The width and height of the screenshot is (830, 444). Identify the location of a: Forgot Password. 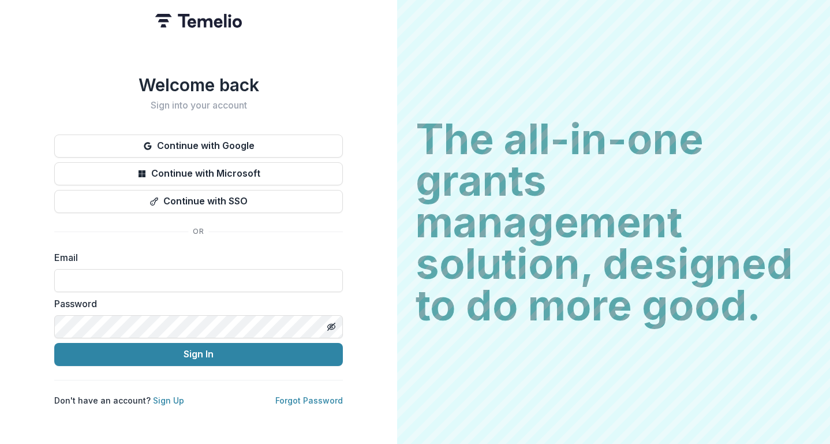
(309, 400).